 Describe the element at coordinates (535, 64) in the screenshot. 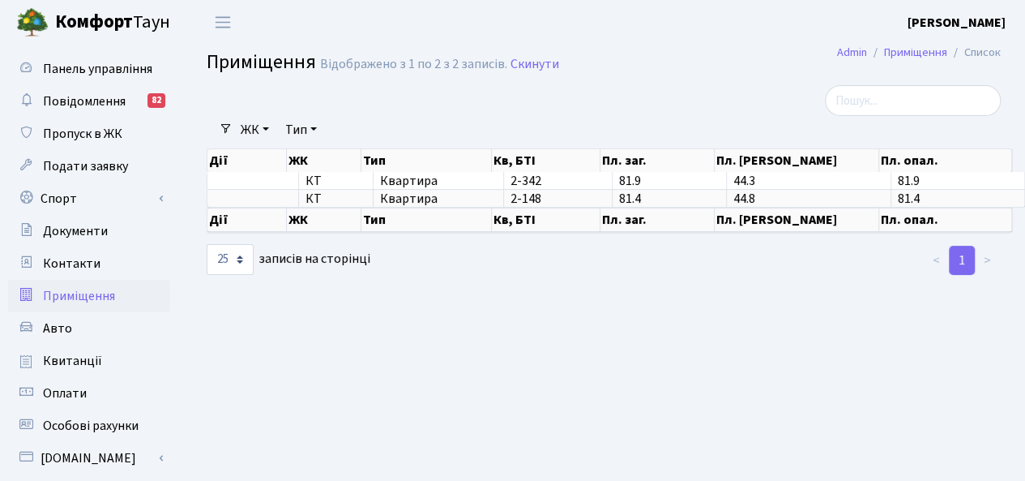

I see `a: Скинути` at that location.